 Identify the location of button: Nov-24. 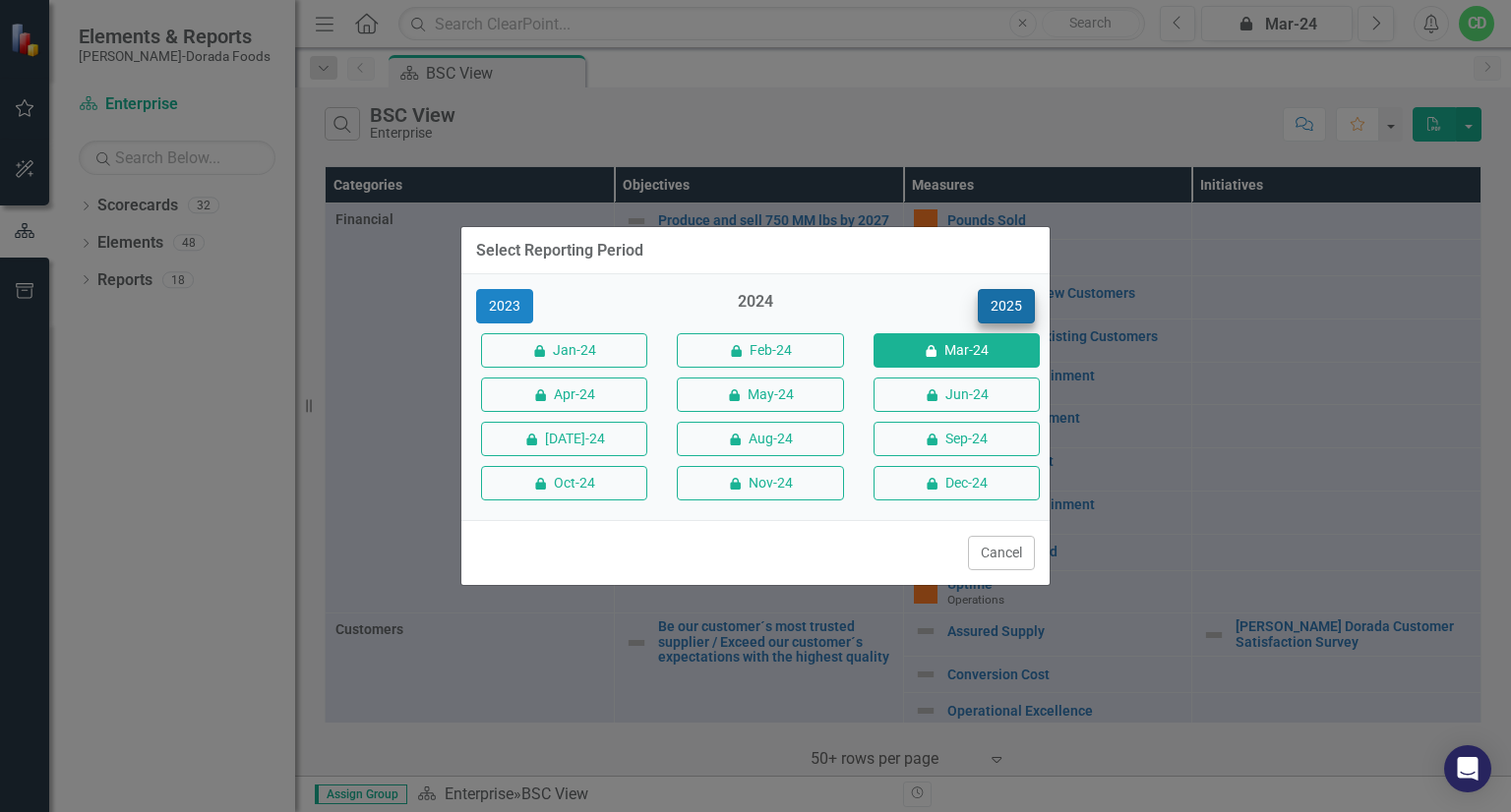
(759, 483).